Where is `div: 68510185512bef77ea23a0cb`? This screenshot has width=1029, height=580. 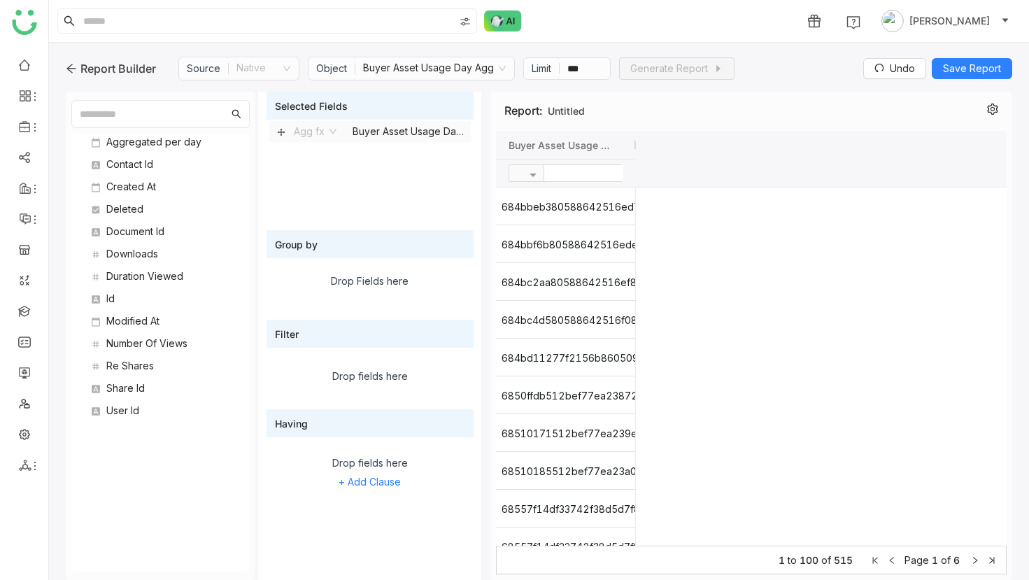
div: 68510185512bef77ea23a0cb is located at coordinates (566, 471).